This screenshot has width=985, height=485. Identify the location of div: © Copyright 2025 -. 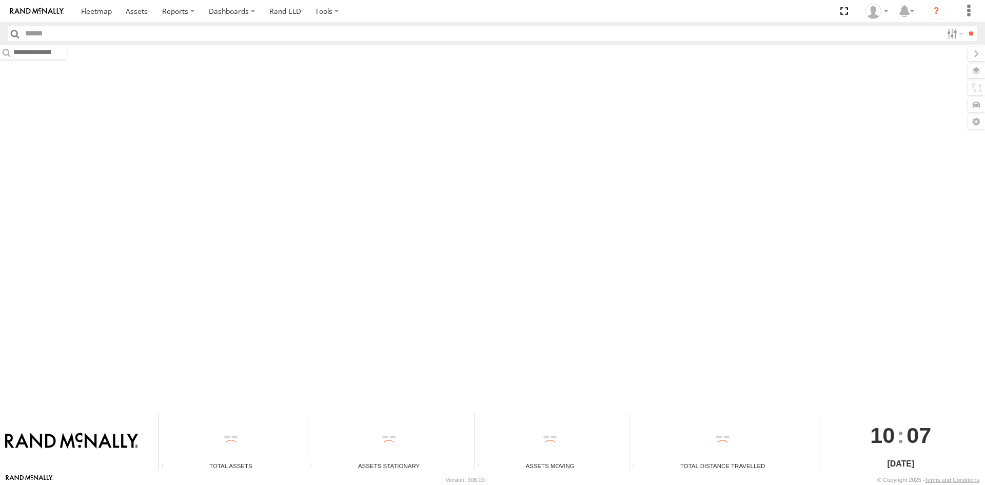
(928, 480).